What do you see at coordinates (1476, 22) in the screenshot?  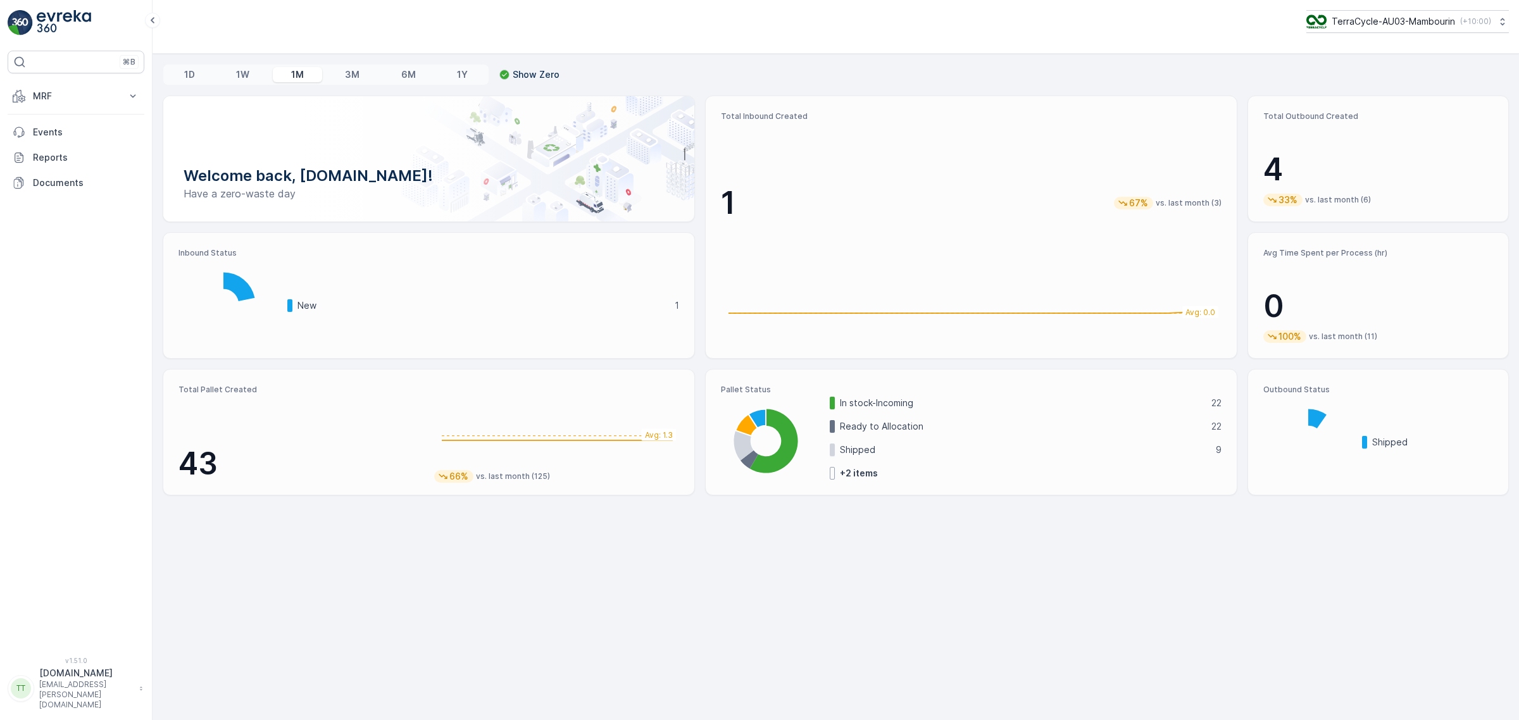 I see `p: ( +10:00 )` at bounding box center [1476, 22].